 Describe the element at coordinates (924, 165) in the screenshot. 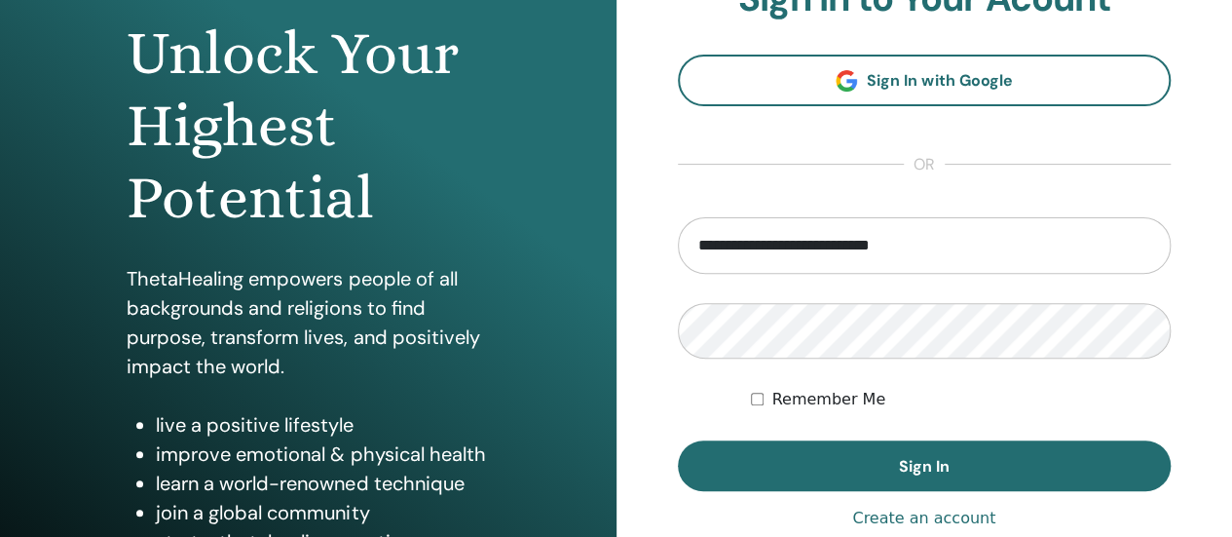

I see `span: or` at that location.